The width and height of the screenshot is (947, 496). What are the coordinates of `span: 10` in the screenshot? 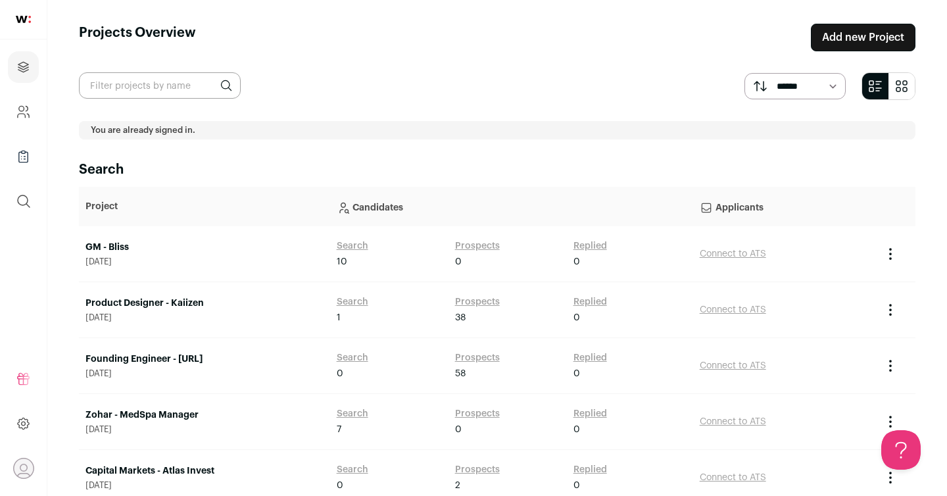 It's located at (342, 262).